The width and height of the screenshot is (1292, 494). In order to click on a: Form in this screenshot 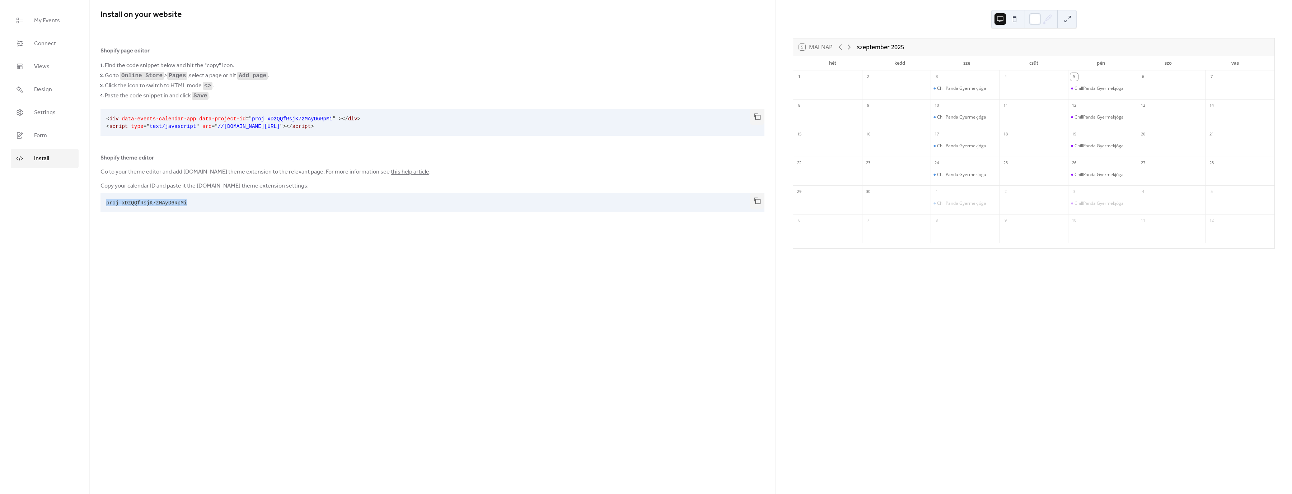, I will do `click(45, 135)`.